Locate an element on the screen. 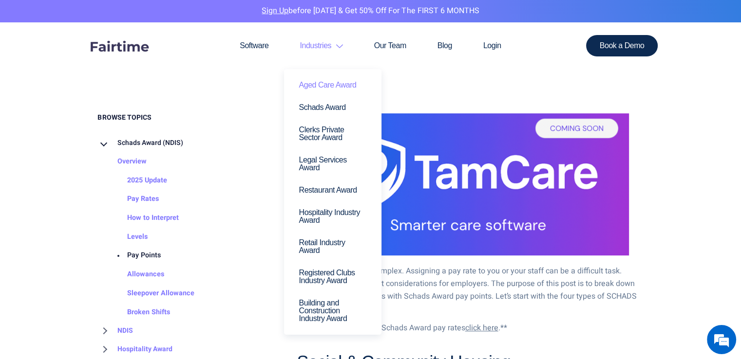 This screenshot has width=741, height=359. a: Blog is located at coordinates (445, 46).